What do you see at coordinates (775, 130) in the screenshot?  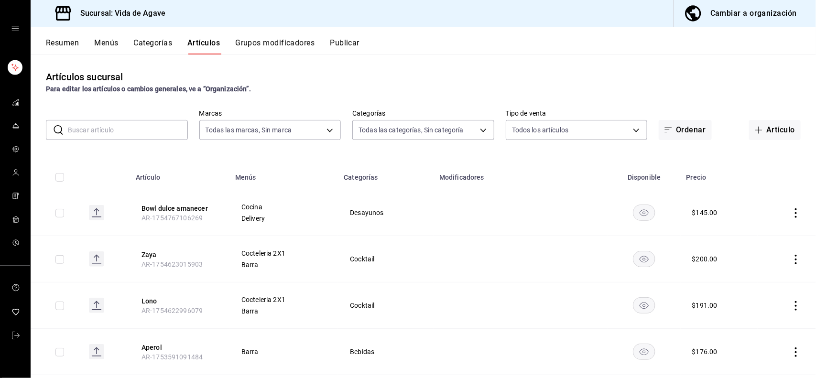 I see `button: Artículo` at bounding box center [775, 130].